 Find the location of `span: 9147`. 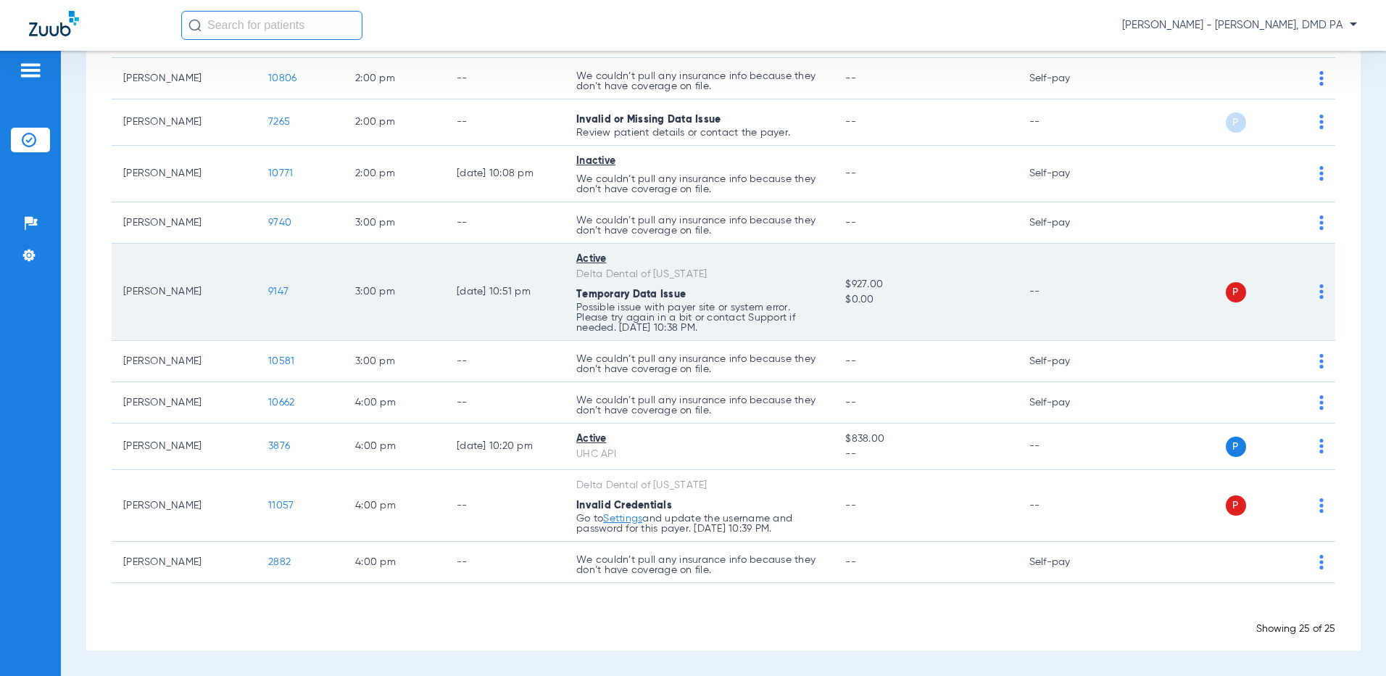

span: 9147 is located at coordinates (278, 291).